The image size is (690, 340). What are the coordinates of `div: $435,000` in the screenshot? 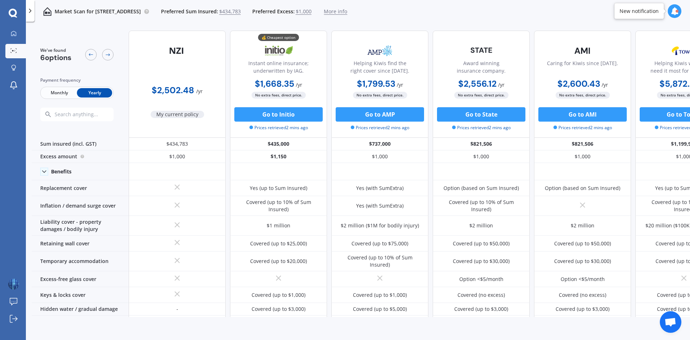 It's located at (279, 144).